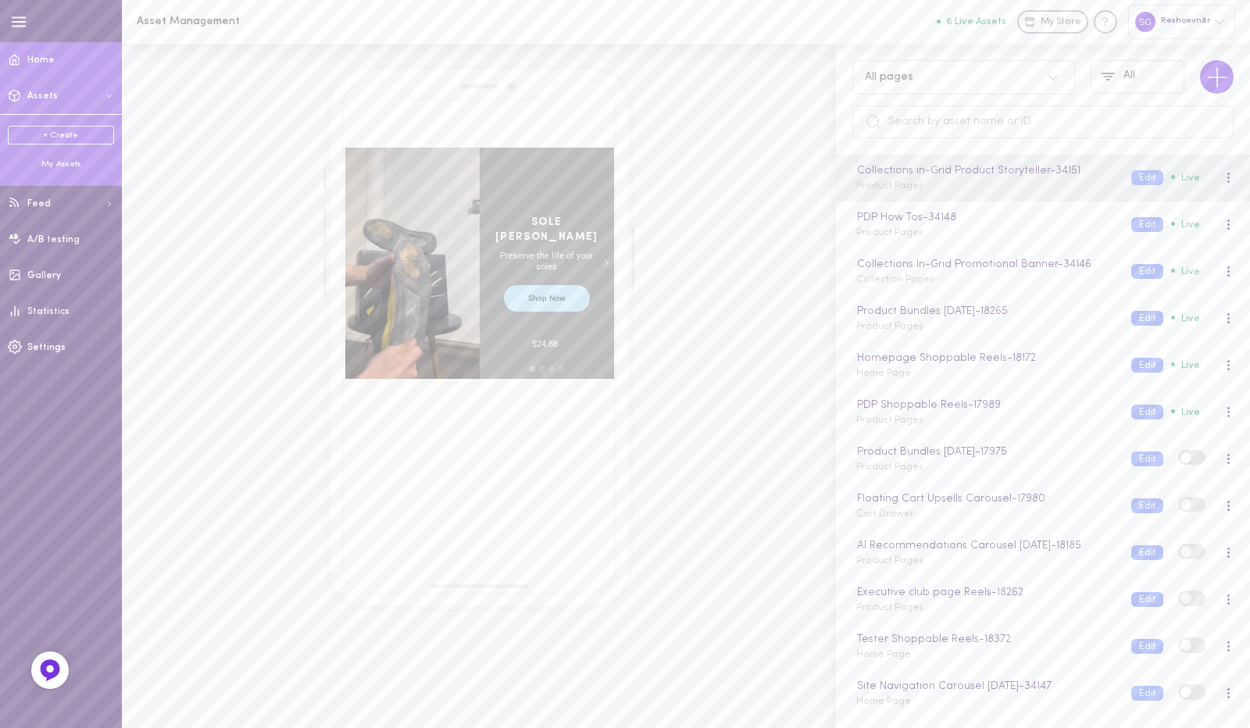 The width and height of the screenshot is (1250, 728). Describe the element at coordinates (985, 405) in the screenshot. I see `div: PDP Shoppable Reels - 17989` at that location.